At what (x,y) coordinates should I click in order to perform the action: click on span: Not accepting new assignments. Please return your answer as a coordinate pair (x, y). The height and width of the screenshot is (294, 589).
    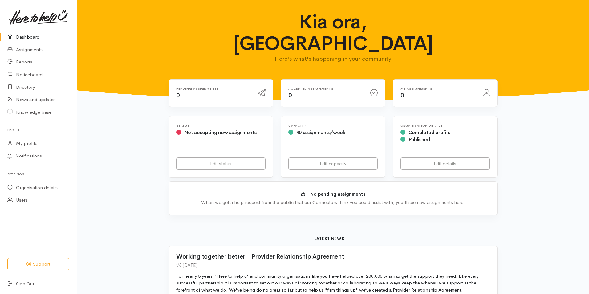
    Looking at the image, I should click on (220, 132).